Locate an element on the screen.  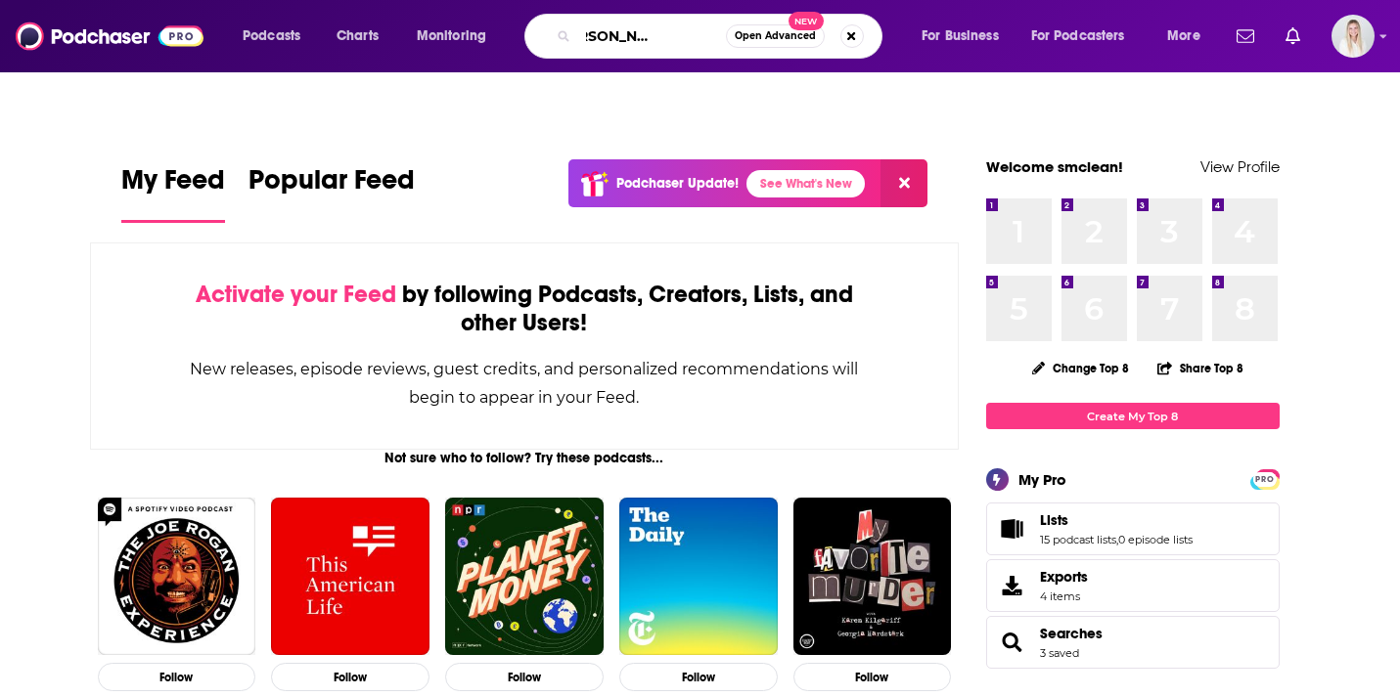
span: Charts is located at coordinates (357, 36).